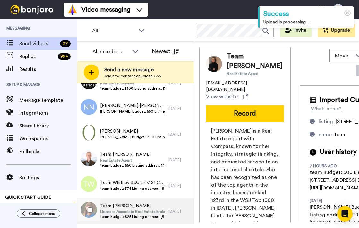 This screenshot has width=359, height=228. What do you see at coordinates (227, 97) in the screenshot?
I see `a: View website` at bounding box center [227, 97].